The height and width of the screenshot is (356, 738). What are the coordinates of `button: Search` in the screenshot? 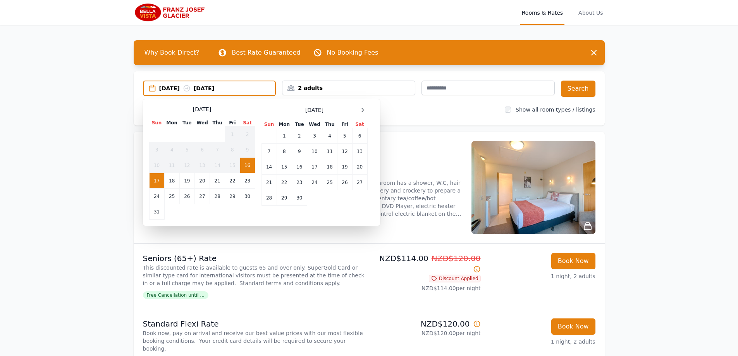 It's located at (578, 89).